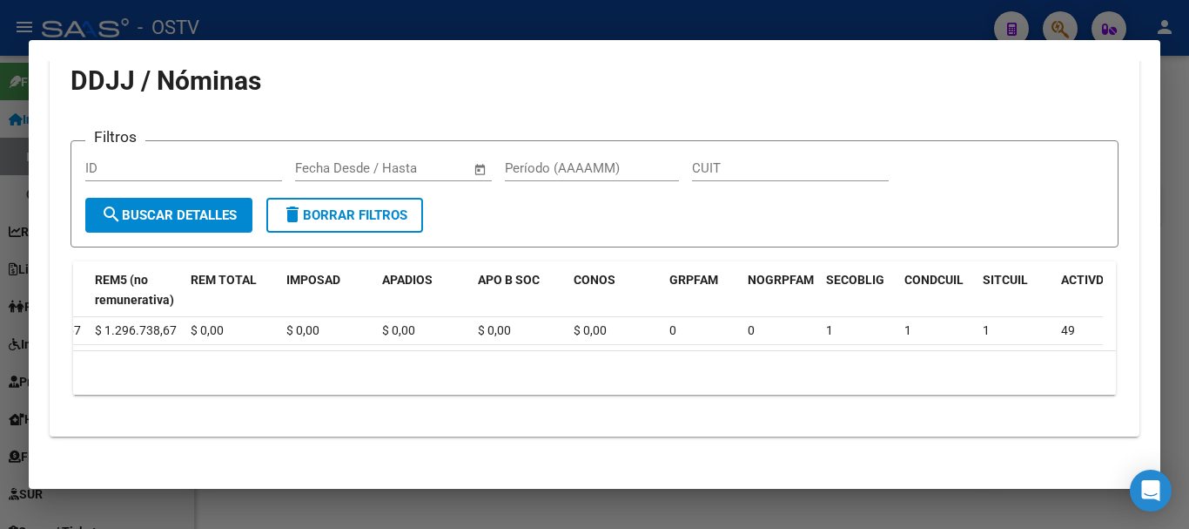 This screenshot has height=529, width=1189. Describe the element at coordinates (169, 215) in the screenshot. I see `button: Buscar Detalles` at that location.